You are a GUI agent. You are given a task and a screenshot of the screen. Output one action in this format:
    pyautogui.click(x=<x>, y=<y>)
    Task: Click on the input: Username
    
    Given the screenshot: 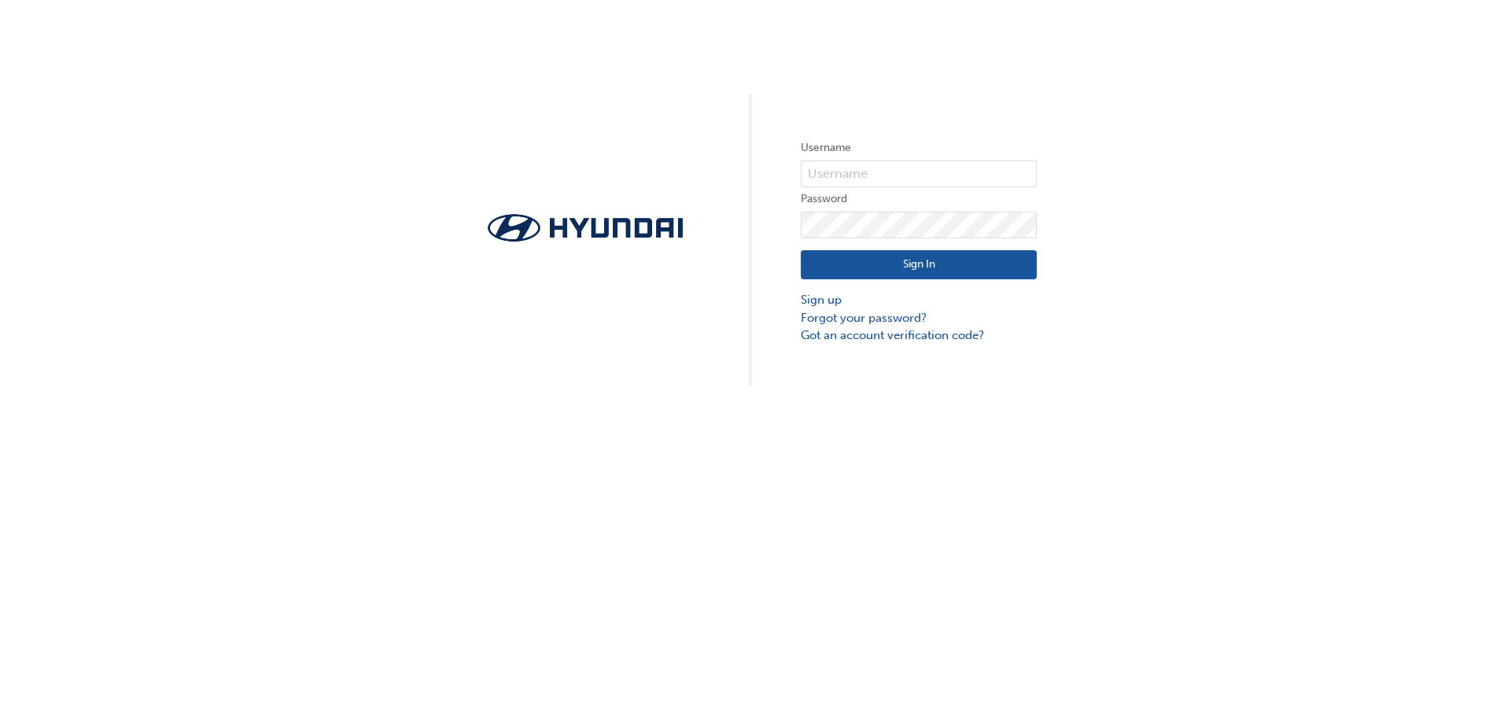 What is the action you would take?
    pyautogui.click(x=918, y=174)
    